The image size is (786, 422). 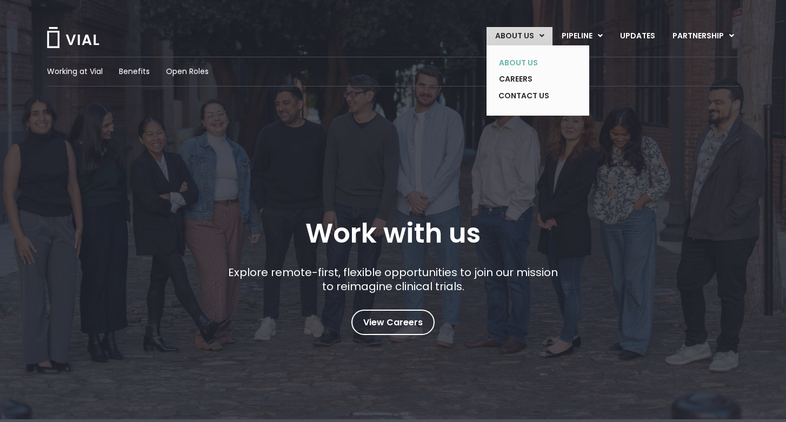 I want to click on a: Open Roles, so click(x=187, y=71).